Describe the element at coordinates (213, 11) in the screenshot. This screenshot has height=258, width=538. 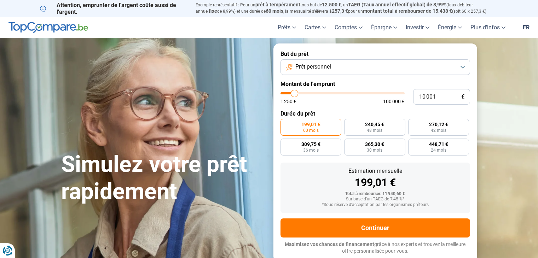
I see `span: fixe` at that location.